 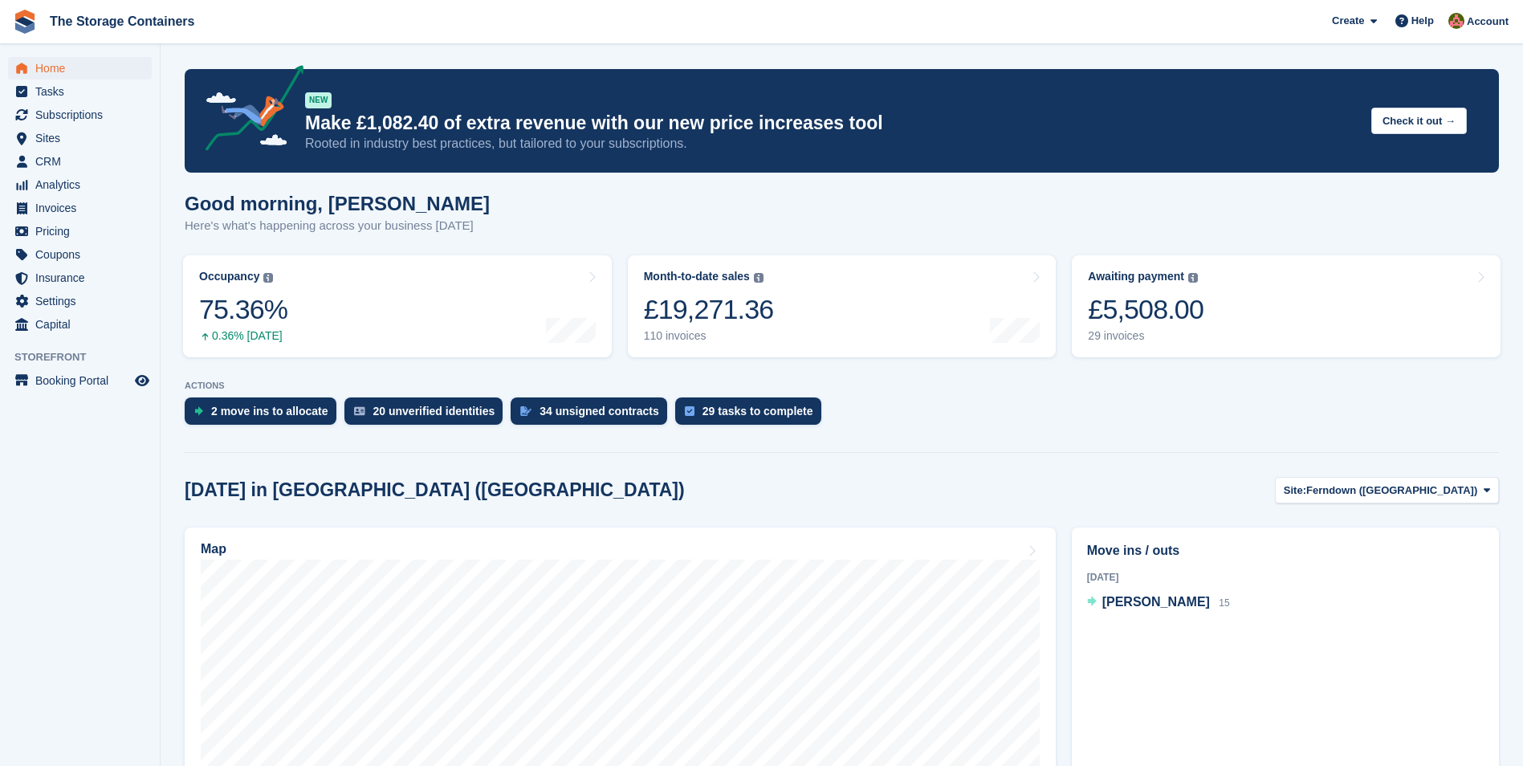 I want to click on img: stora-icon-8386f47178a22dfd0bd8f6a31ec36ba5ce8667c1dd55bd0f319d3a0aa187defe.svg, so click(x=25, y=22).